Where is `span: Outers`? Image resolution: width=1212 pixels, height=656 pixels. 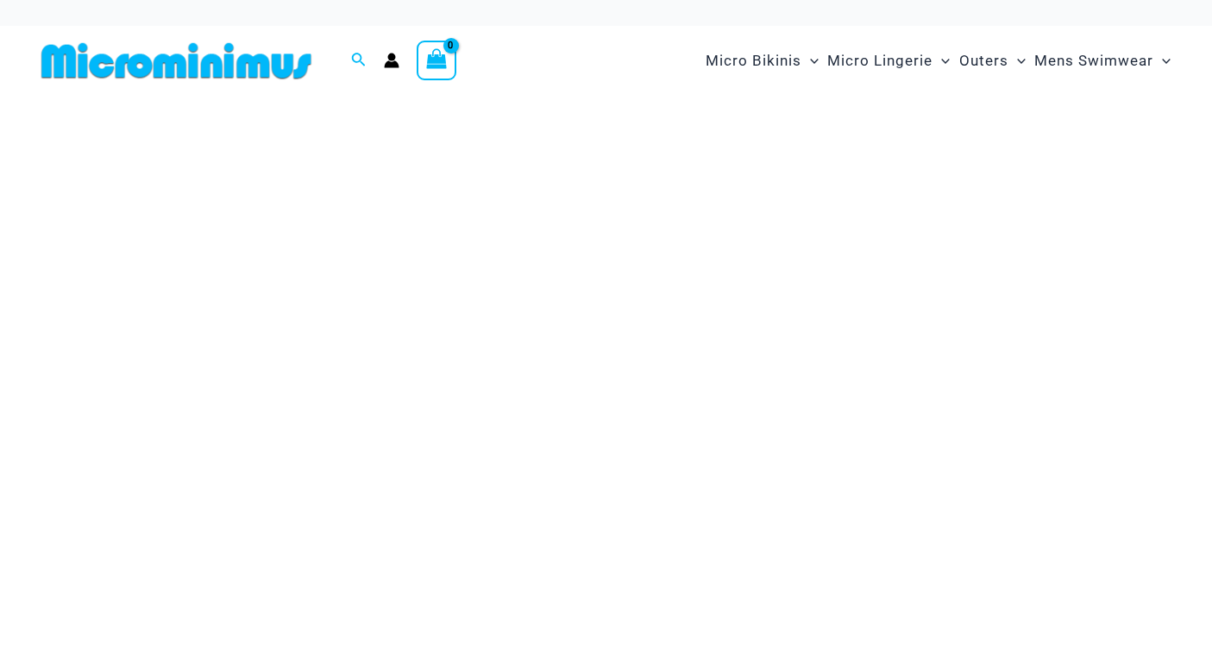 span: Outers is located at coordinates (983, 60).